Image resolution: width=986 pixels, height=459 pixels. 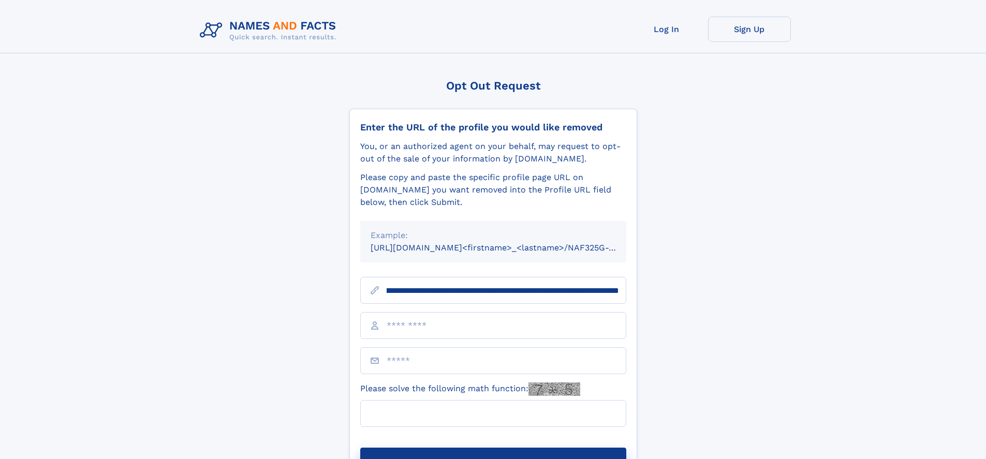 What do you see at coordinates (750, 29) in the screenshot?
I see `a: Sign Up` at bounding box center [750, 29].